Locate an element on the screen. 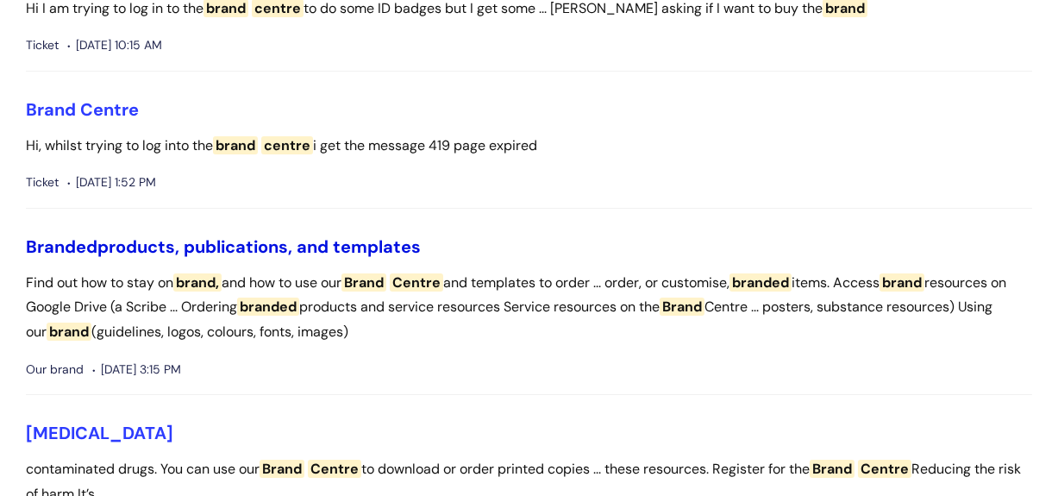  span: Branded is located at coordinates (61, 247).